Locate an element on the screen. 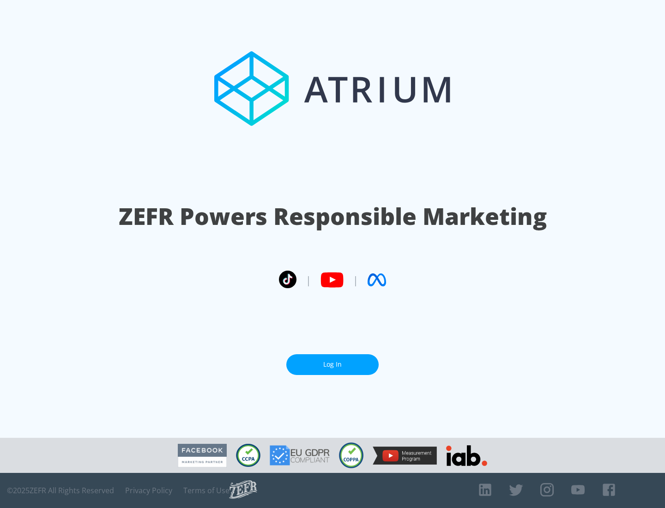 This screenshot has height=508, width=665. img: COPPA Compliant is located at coordinates (351, 455).